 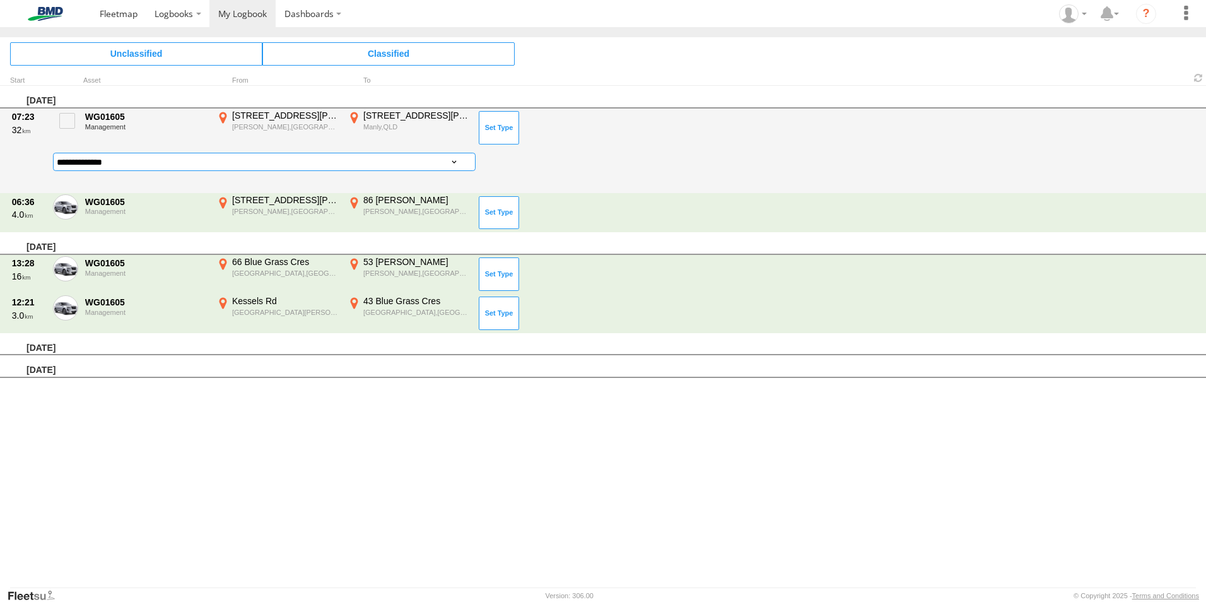 What do you see at coordinates (36, 595) in the screenshot?
I see `a: Visit our Website` at bounding box center [36, 595].